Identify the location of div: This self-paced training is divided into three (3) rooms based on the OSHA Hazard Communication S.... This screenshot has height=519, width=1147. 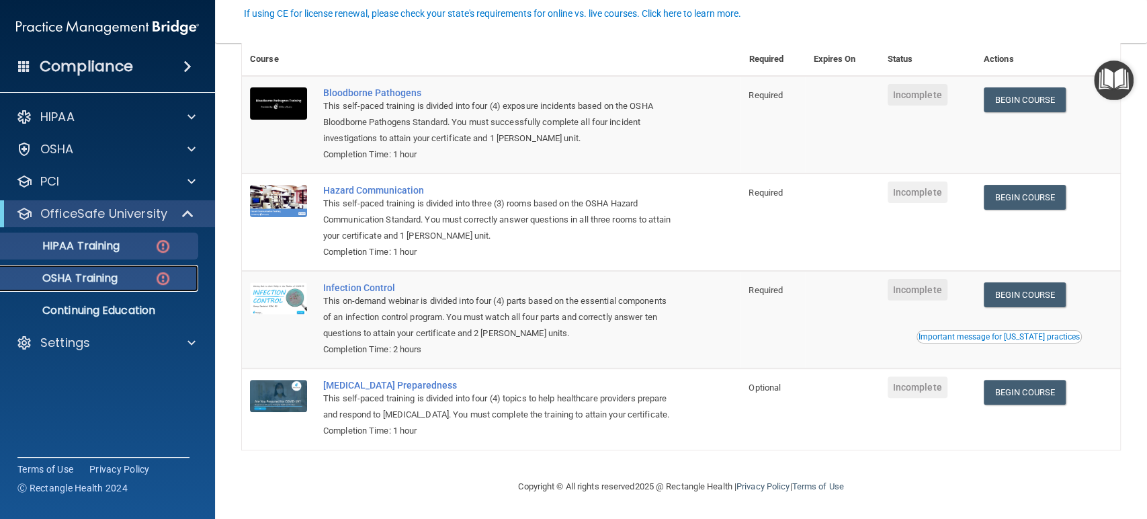
(498, 220).